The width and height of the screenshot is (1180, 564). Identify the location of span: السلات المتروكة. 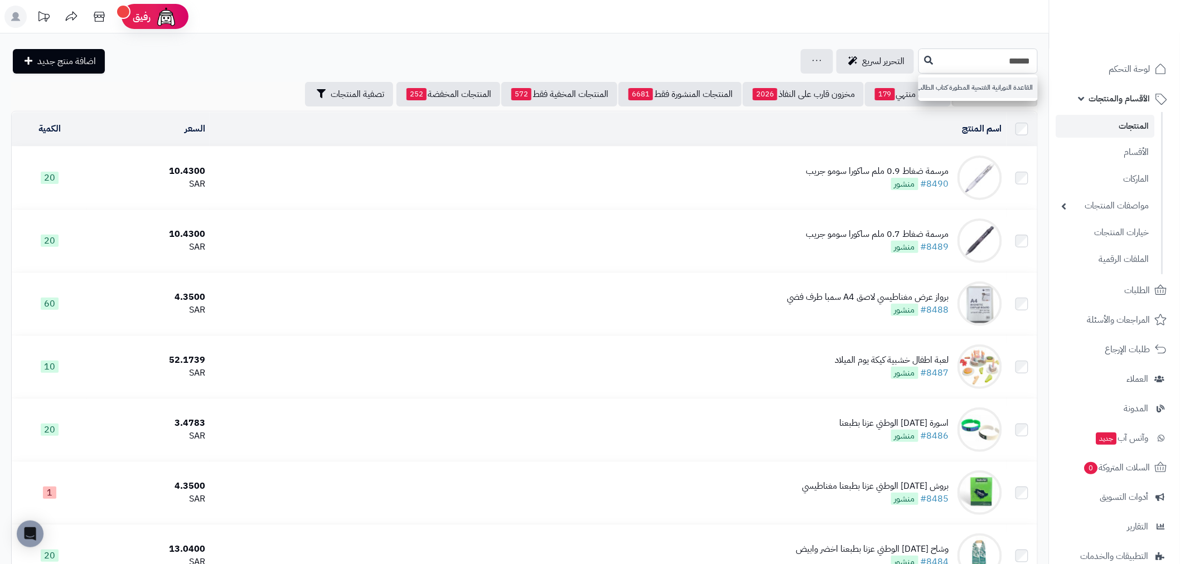
(1117, 468).